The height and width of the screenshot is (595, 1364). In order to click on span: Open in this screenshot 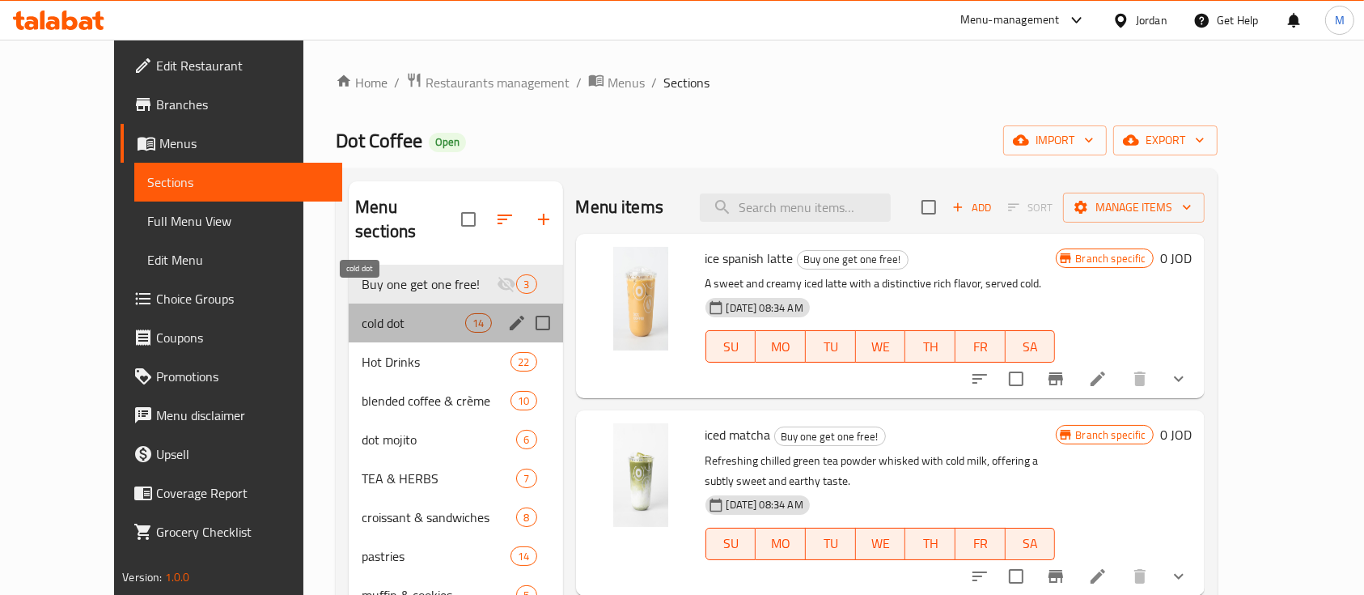, I will do `click(447, 142)`.